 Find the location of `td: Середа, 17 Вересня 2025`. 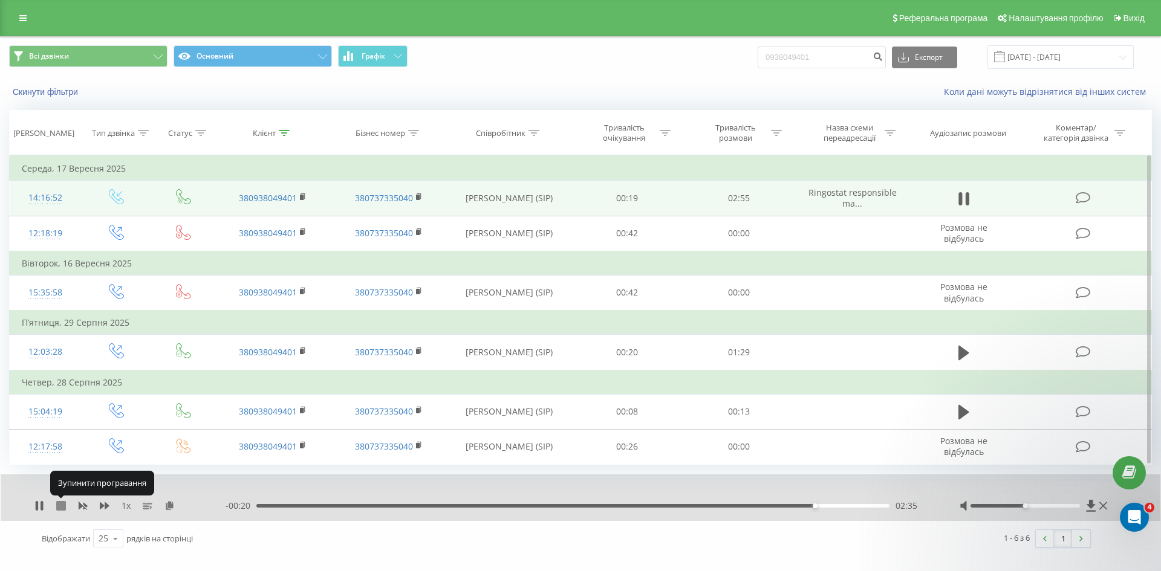

td: Середа, 17 Вересня 2025 is located at coordinates (581, 169).